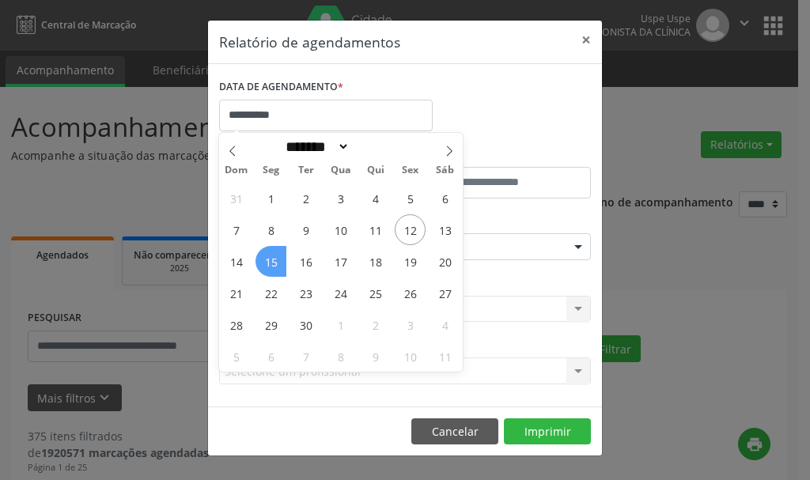 The height and width of the screenshot is (480, 810). Describe the element at coordinates (500, 154) in the screenshot. I see `label: ATÉ` at that location.